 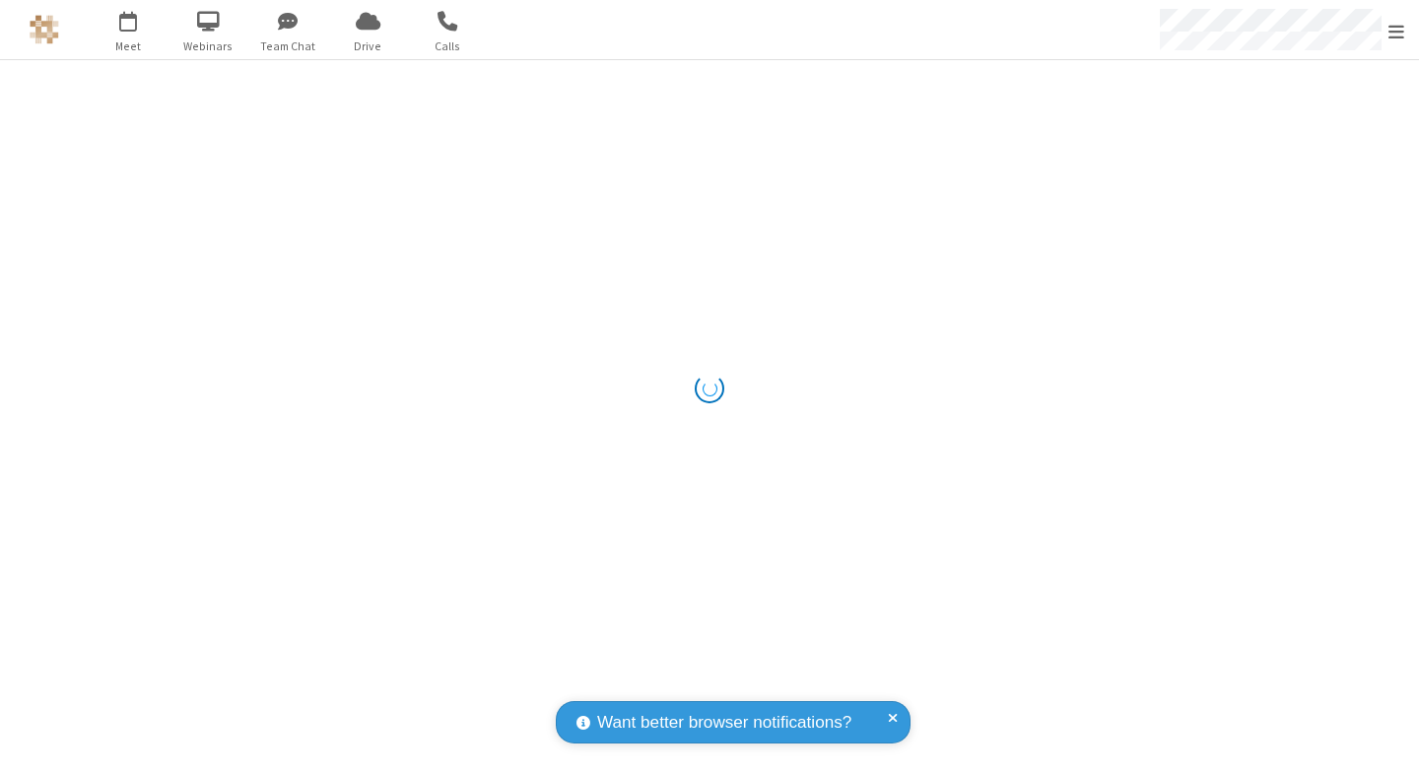 I want to click on span: Drive, so click(x=368, y=46).